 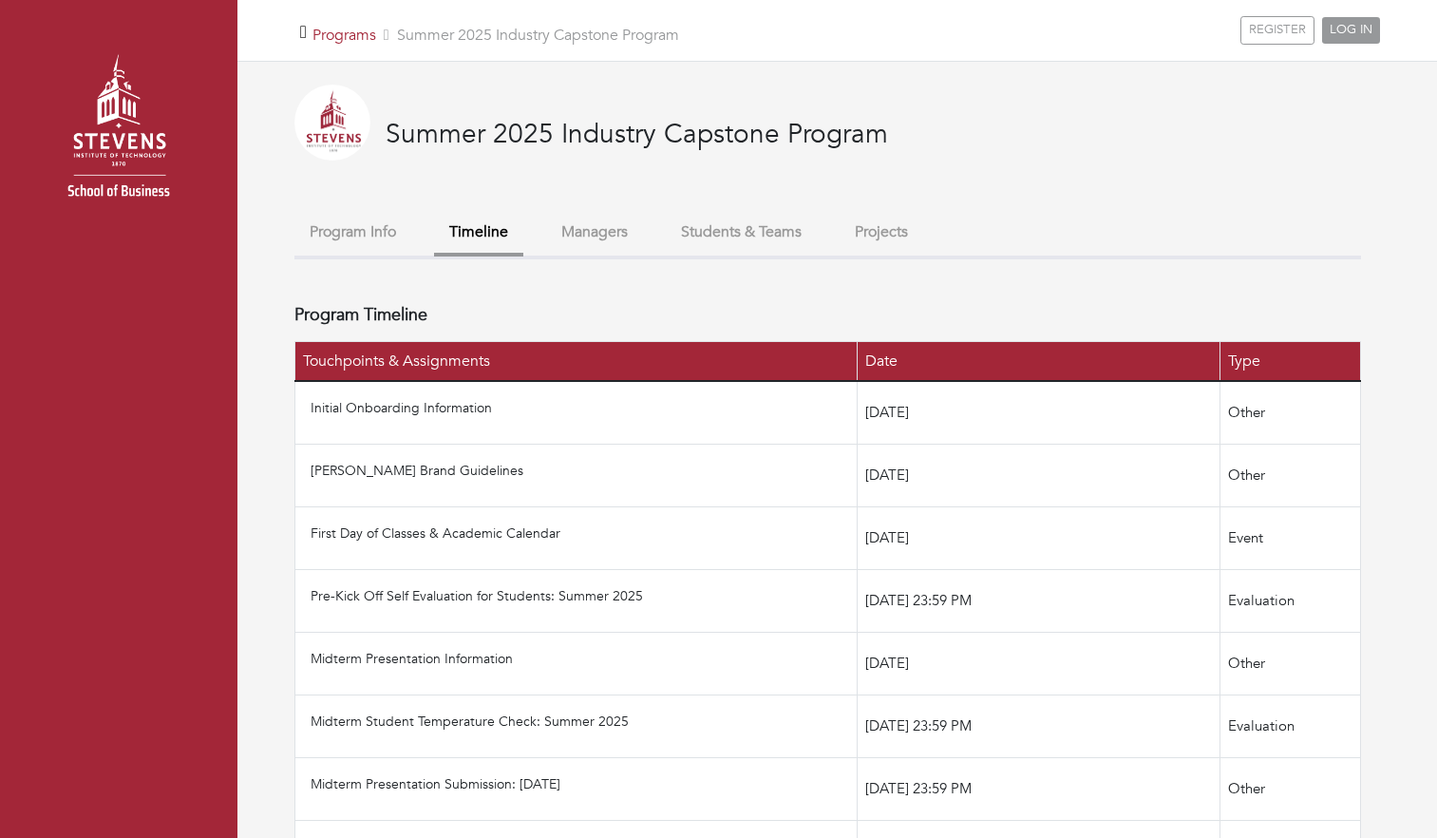 I want to click on th: Type, so click(x=1290, y=361).